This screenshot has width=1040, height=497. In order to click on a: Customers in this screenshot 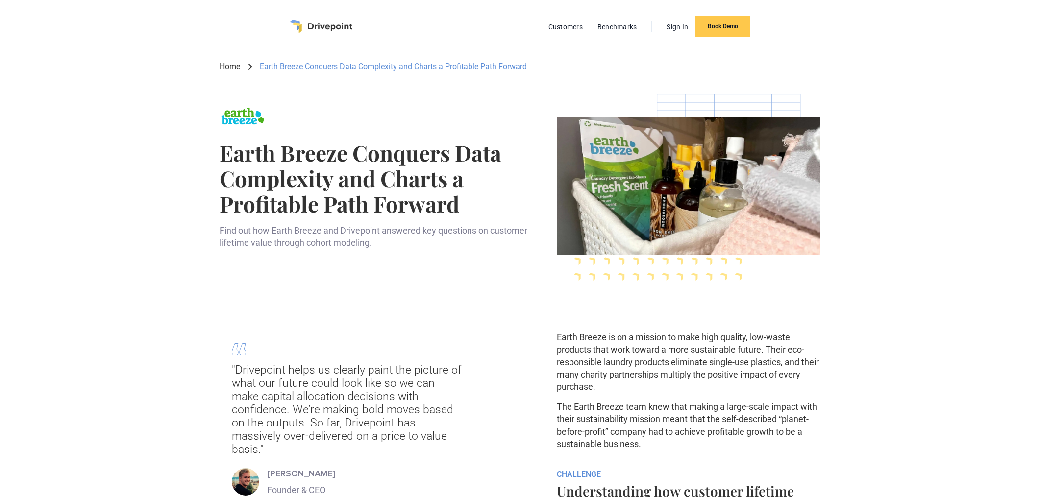, I will do `click(566, 27)`.